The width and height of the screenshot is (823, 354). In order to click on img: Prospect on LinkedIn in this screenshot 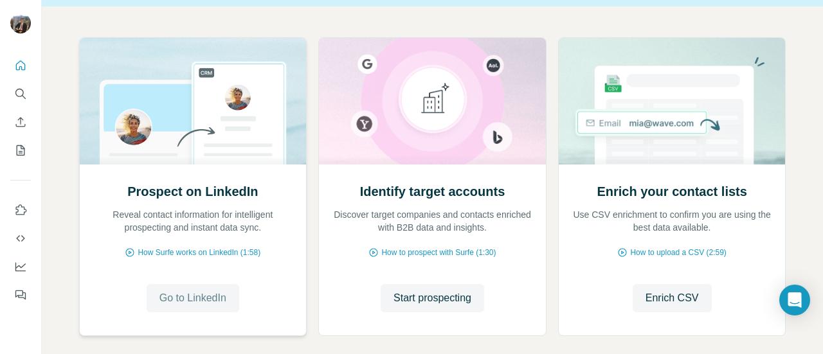, I will do `click(193, 101)`.